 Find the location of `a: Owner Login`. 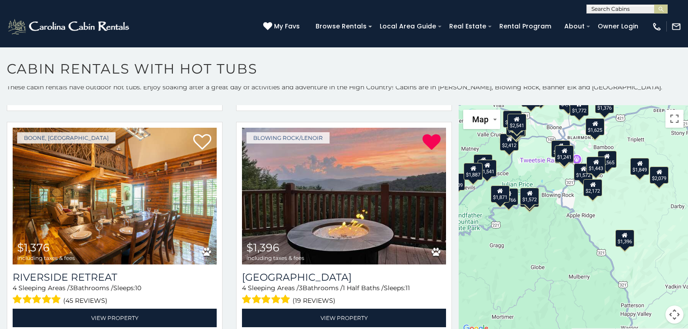

a: Owner Login is located at coordinates (618, 26).